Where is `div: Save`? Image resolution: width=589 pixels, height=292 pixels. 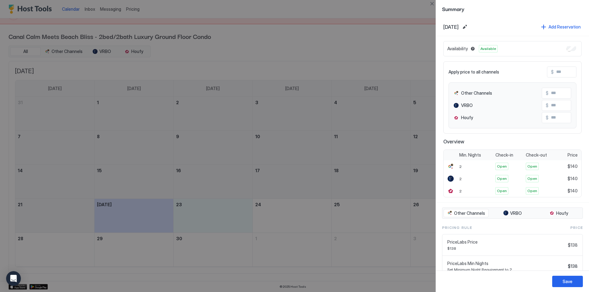 div: Save is located at coordinates (567, 281).